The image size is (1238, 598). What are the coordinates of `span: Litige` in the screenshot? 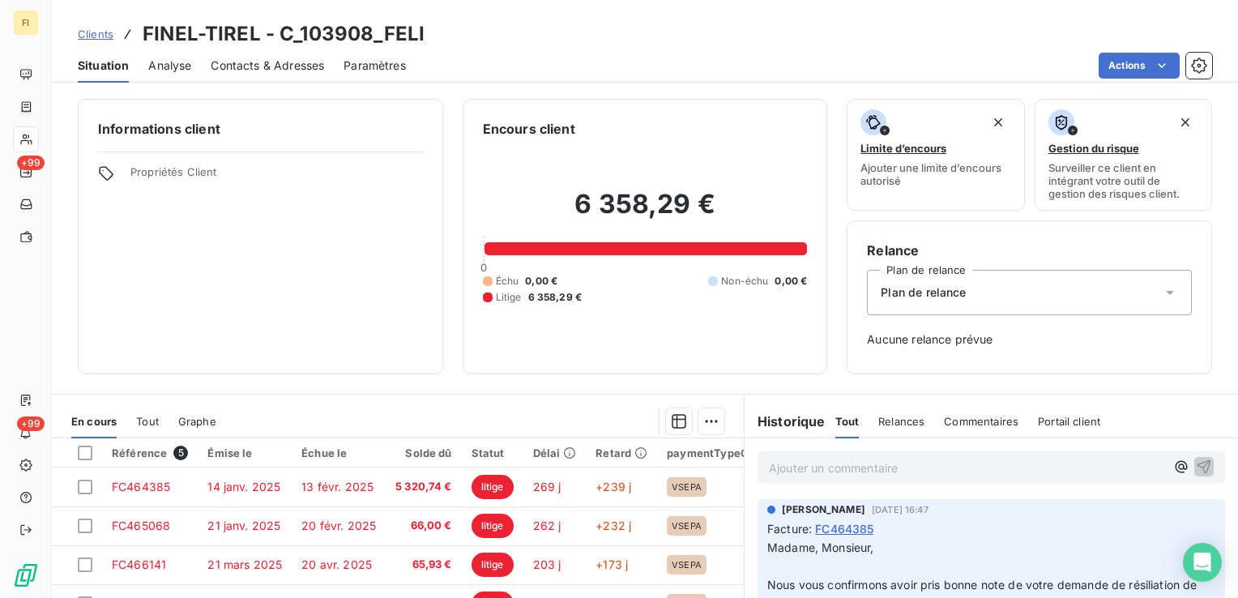 It's located at (509, 297).